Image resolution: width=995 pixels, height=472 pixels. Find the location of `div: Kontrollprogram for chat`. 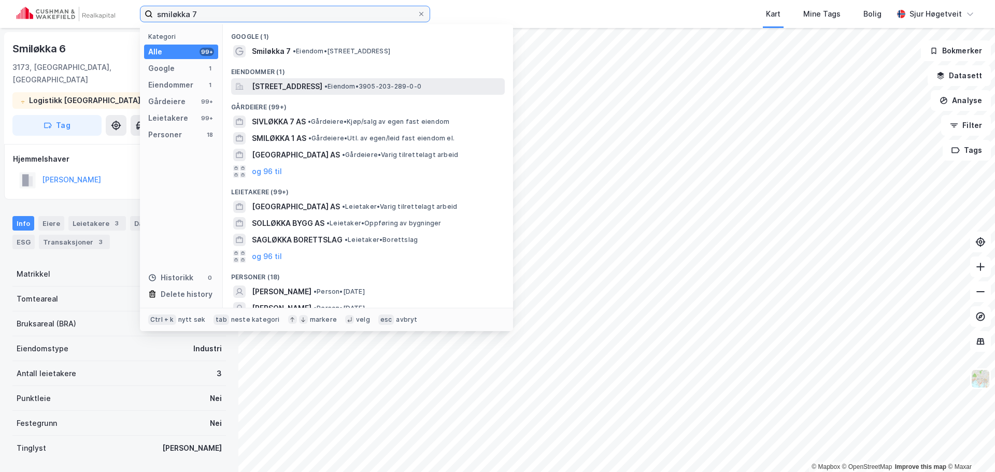

div: Kontrollprogram for chat is located at coordinates (969, 447).